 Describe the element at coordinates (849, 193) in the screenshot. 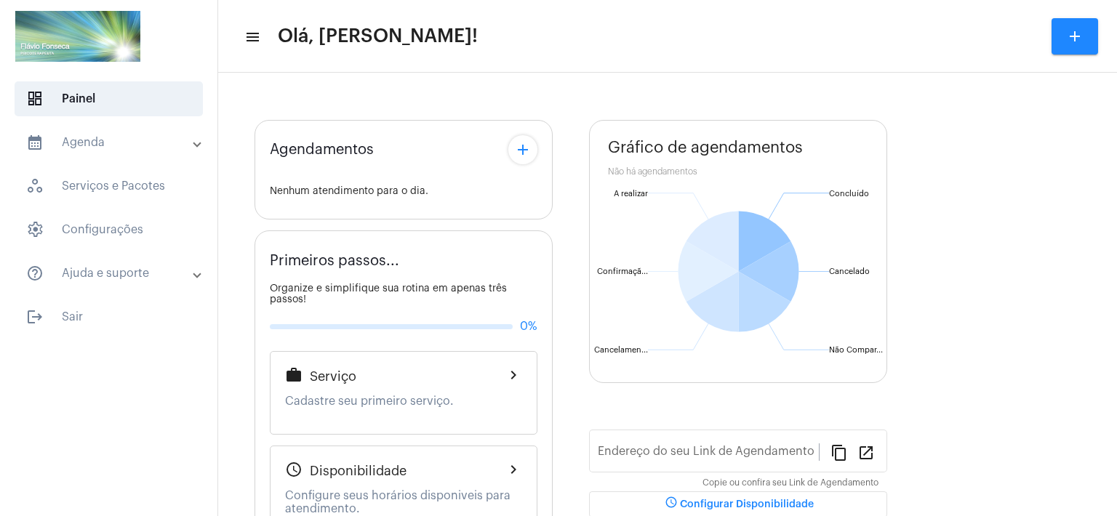

I see `text: Concluído` at that location.